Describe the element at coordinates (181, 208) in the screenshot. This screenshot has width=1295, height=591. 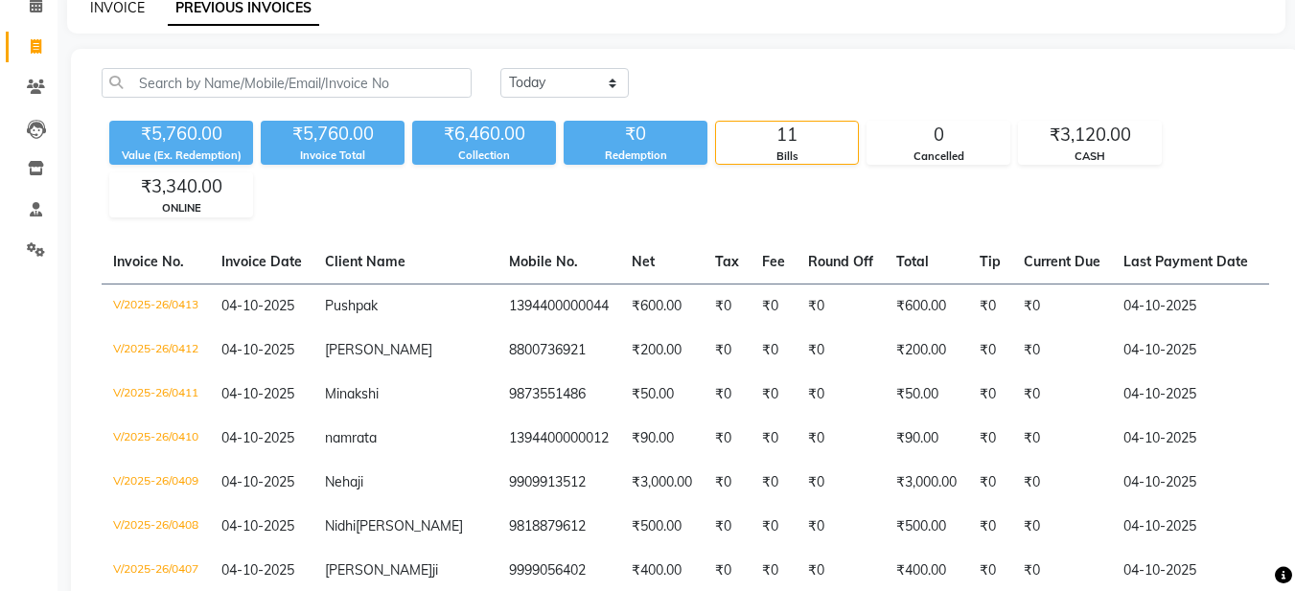
I see `div: ONLINE` at that location.